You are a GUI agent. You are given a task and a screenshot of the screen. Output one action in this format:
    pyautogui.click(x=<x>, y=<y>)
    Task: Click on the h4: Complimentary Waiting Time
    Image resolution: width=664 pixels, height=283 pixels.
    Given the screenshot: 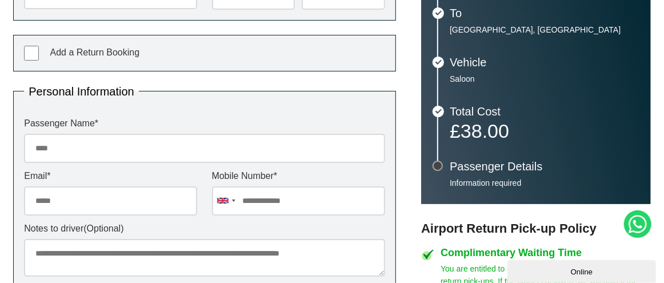 What is the action you would take?
    pyautogui.click(x=546, y=253)
    